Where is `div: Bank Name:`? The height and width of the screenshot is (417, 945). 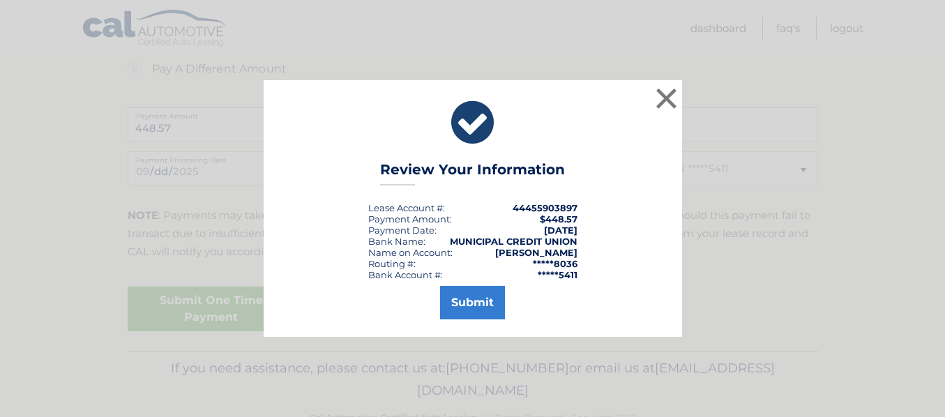 div: Bank Name: is located at coordinates (397, 241).